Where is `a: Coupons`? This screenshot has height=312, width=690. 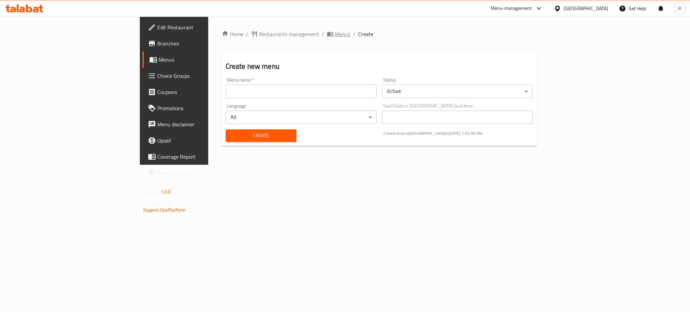 a: Coupons is located at coordinates (199, 92).